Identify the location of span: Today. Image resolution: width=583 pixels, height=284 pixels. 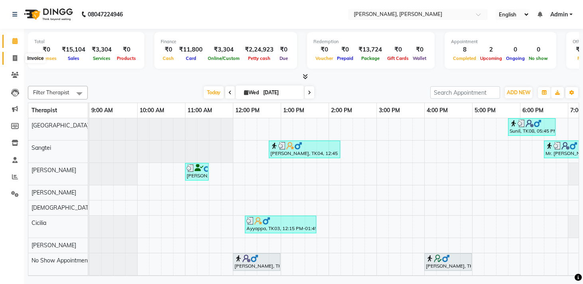
(214, 92).